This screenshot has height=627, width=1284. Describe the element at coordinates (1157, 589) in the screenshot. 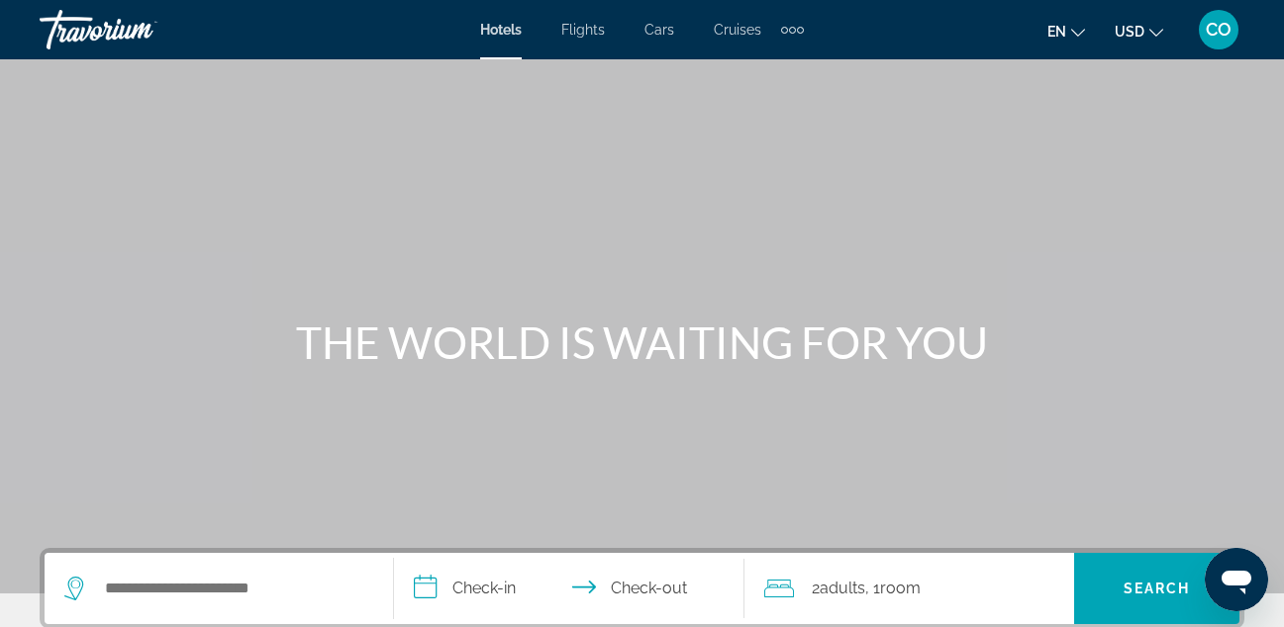

I see `span: Search` at that location.